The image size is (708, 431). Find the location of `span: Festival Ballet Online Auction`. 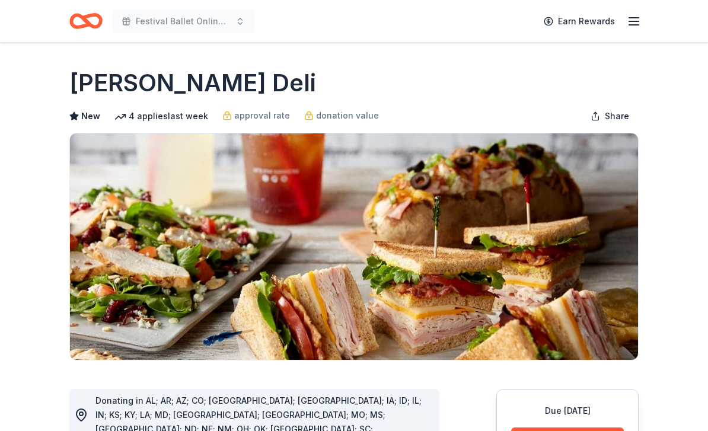

span: Festival Ballet Online Auction is located at coordinates (183, 21).